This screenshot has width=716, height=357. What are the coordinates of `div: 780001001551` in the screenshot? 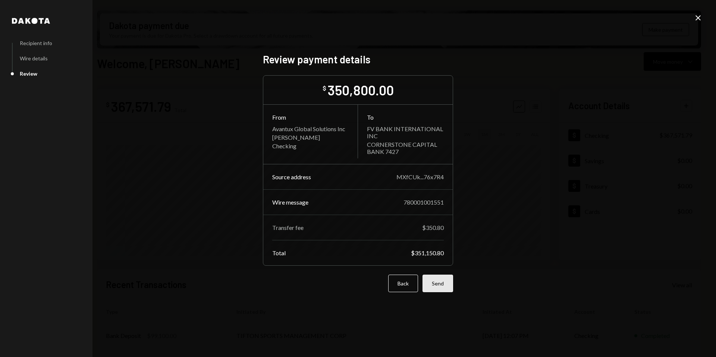 It's located at (424, 202).